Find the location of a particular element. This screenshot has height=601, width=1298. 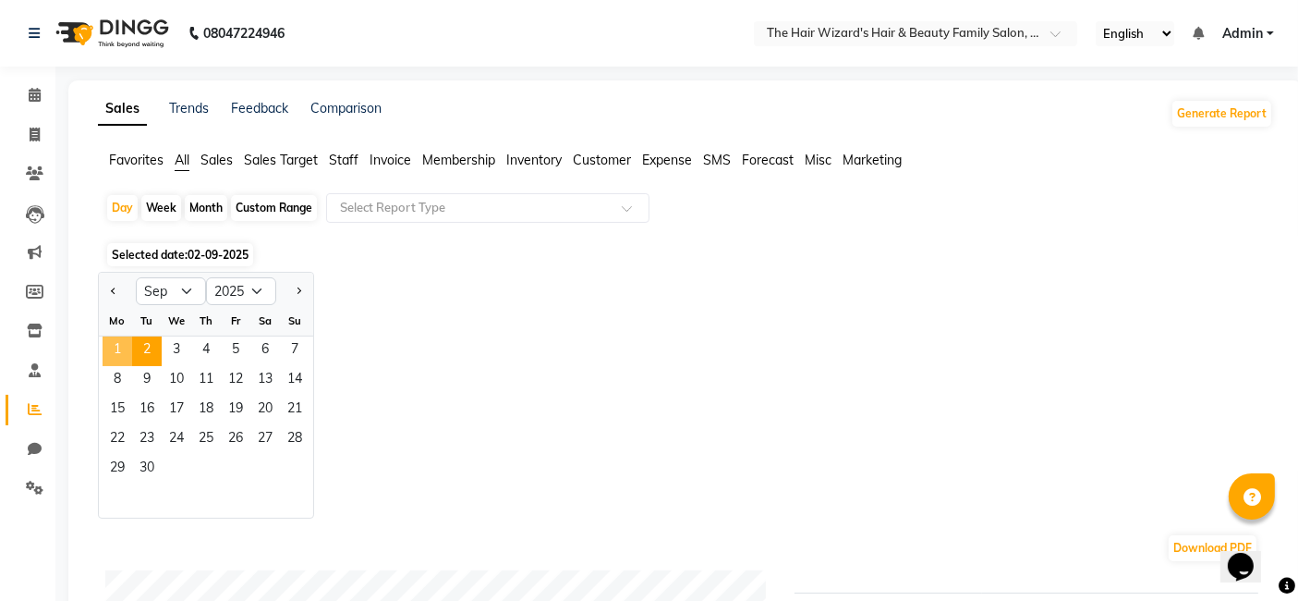

div: Th is located at coordinates (206, 321).